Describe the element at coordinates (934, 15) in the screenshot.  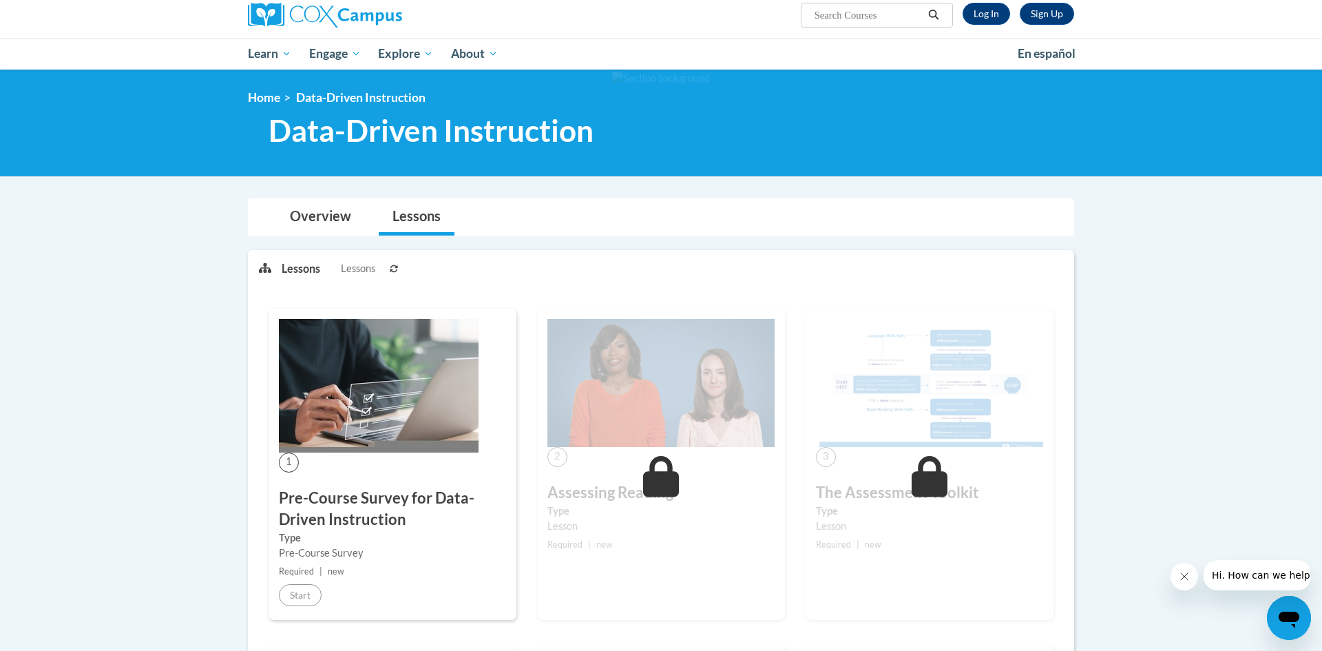
I see `button: Search` at that location.